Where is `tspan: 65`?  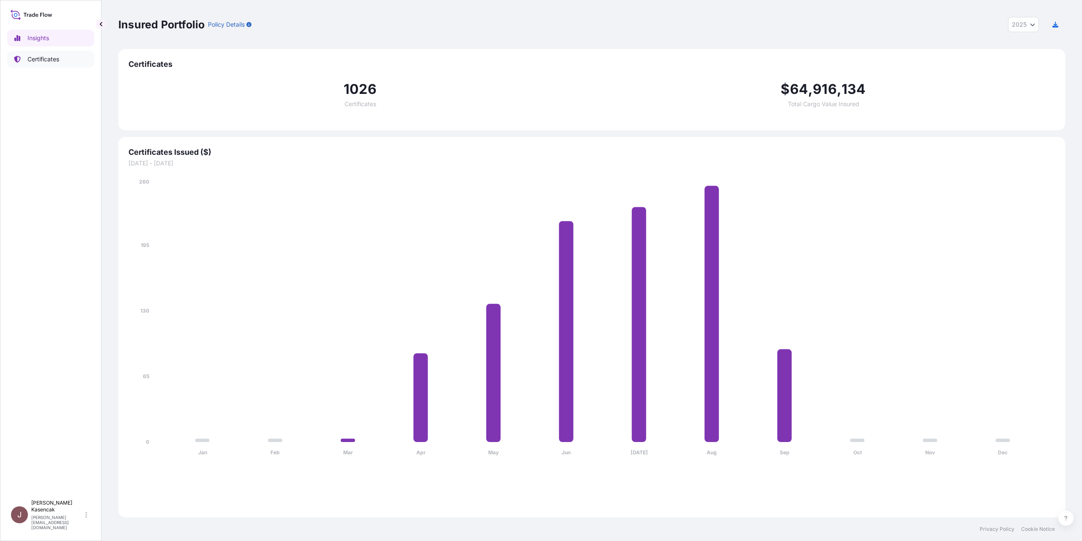 tspan: 65 is located at coordinates (146, 376).